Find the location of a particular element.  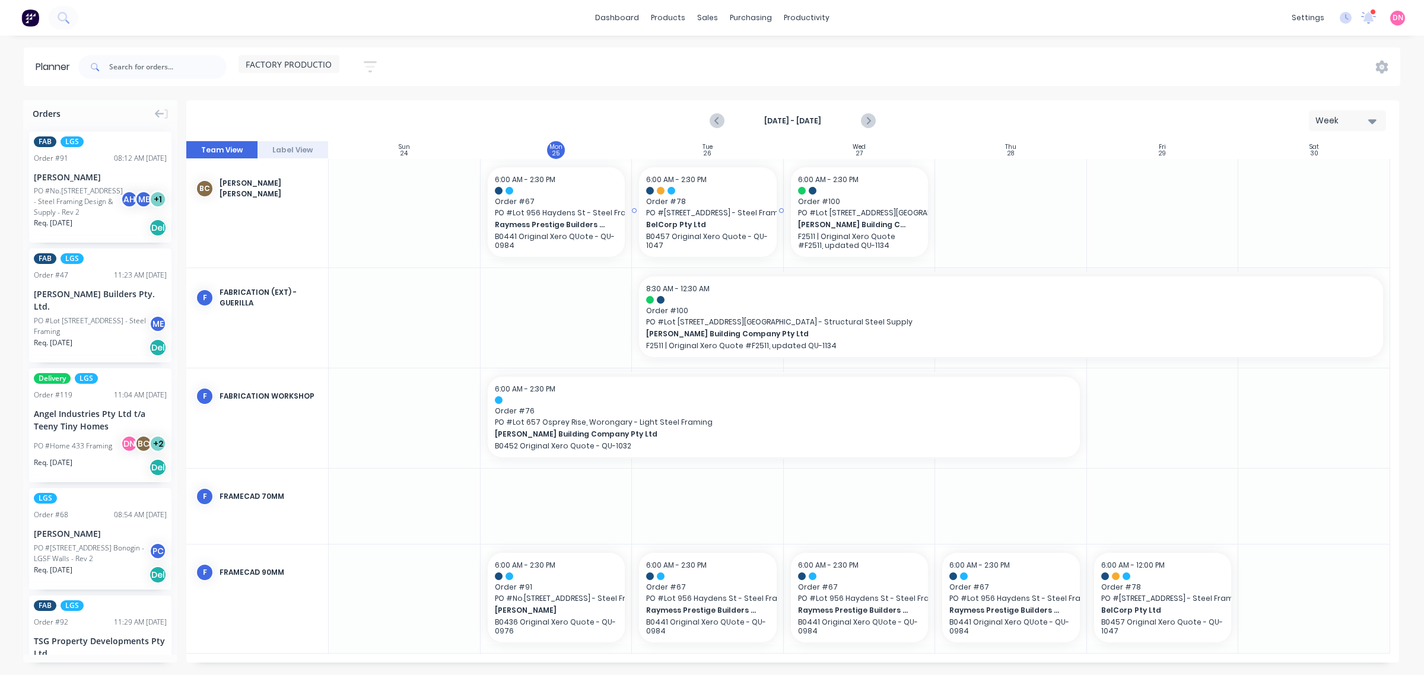

span: Order # 91 is located at coordinates (557, 587).